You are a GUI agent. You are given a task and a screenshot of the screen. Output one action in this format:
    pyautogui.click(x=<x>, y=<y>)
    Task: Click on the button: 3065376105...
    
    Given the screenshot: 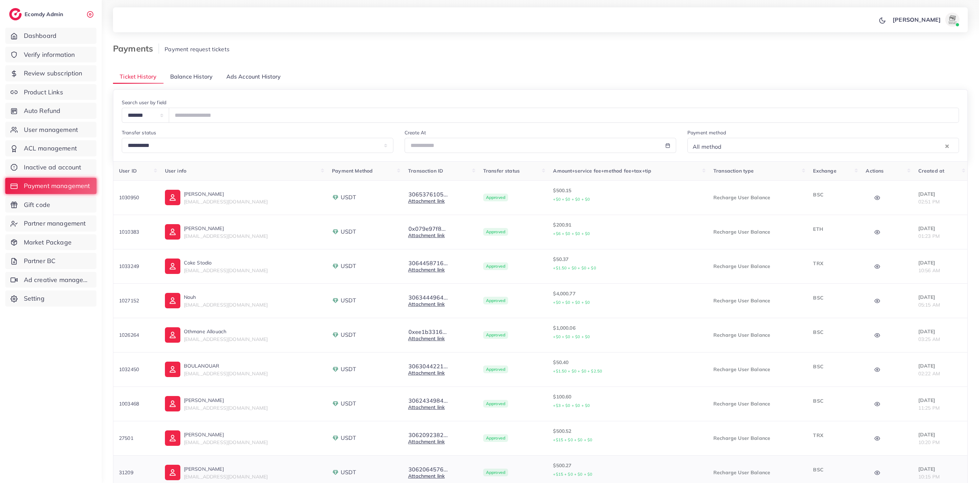 What is the action you would take?
    pyautogui.click(x=428, y=194)
    